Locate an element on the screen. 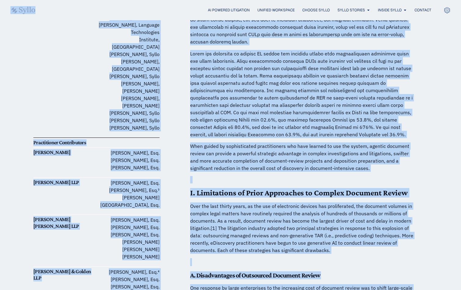 The width and height of the screenshot is (461, 290). a: Syllo Stories is located at coordinates (351, 10).